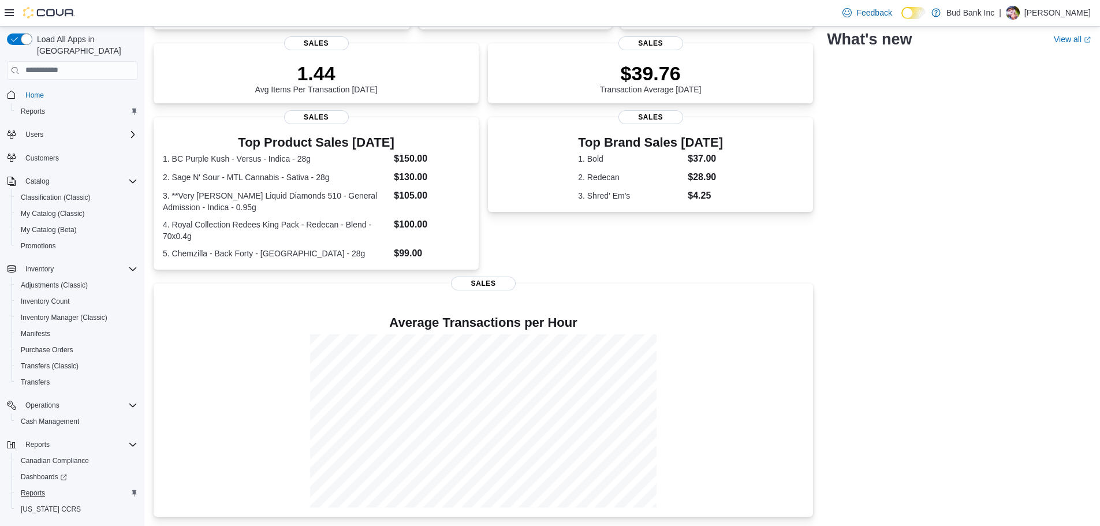 The image size is (1100, 526). What do you see at coordinates (72, 269) in the screenshot?
I see `button: Inventory` at bounding box center [72, 269].